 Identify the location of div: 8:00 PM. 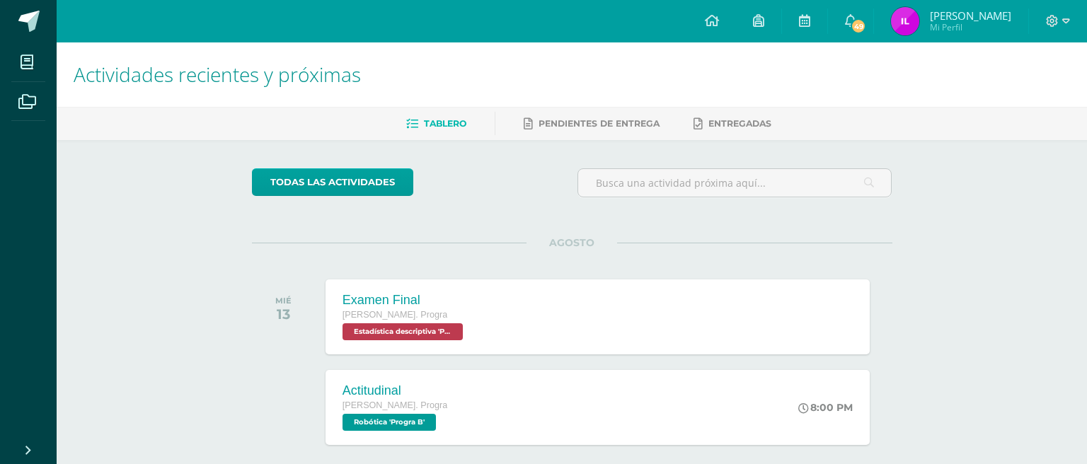
(825, 408).